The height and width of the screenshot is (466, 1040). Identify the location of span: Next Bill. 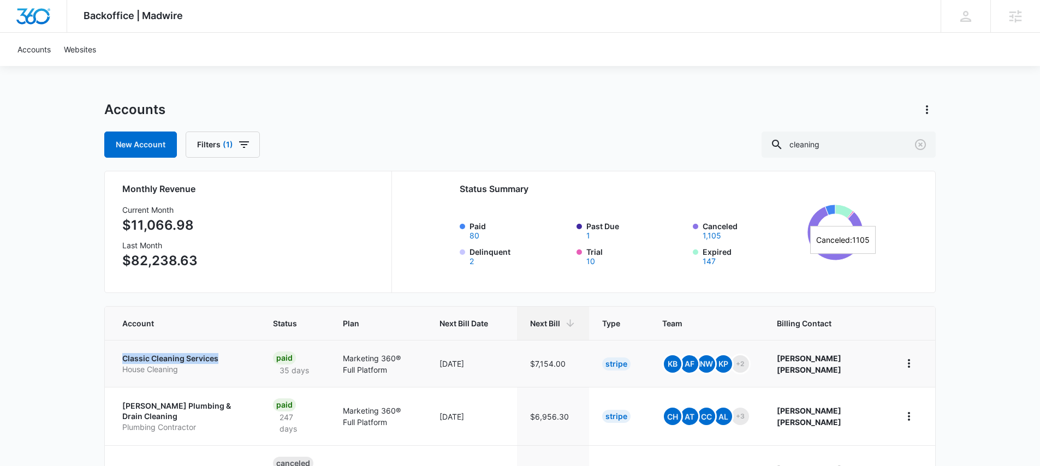
(545, 323).